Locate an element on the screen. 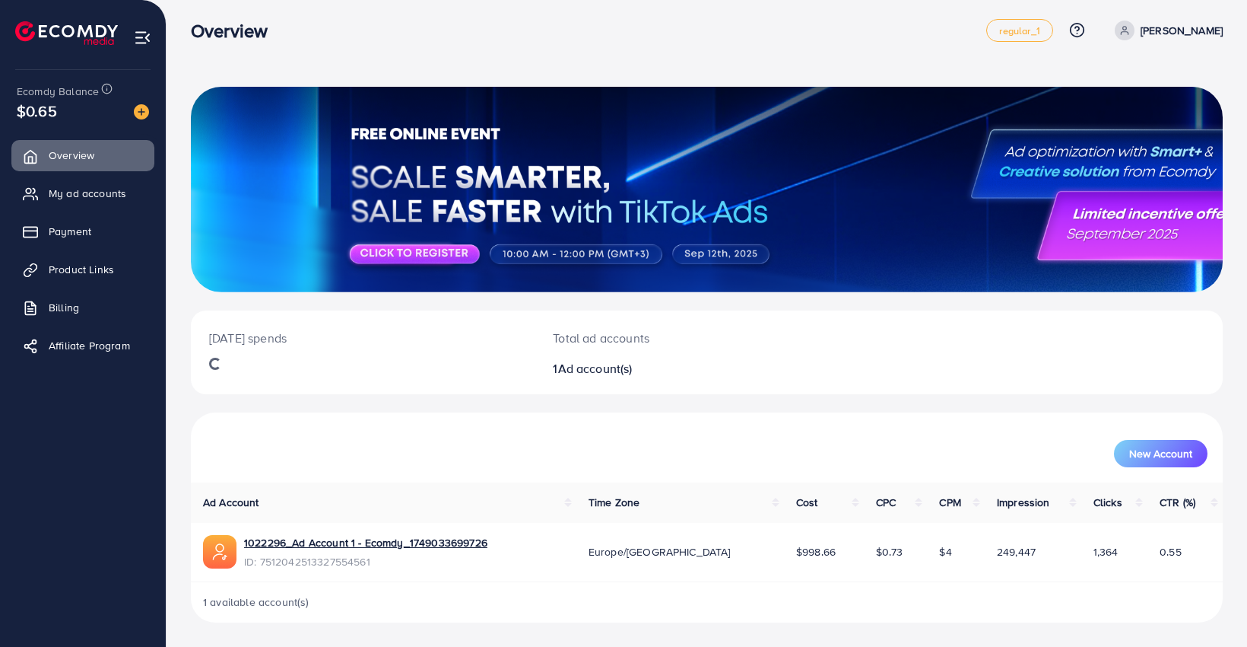 Image resolution: width=1247 pixels, height=647 pixels. span: Overview is located at coordinates (72, 155).